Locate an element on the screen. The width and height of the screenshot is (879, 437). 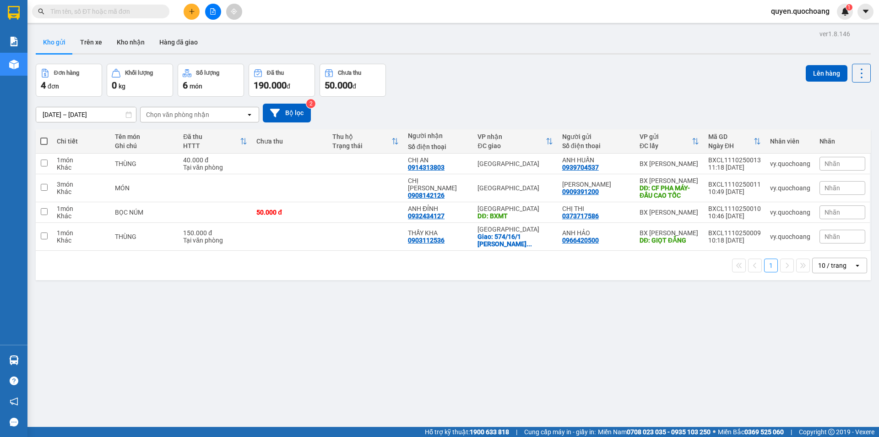
strong: 0708 023 035 - 0935 103 250 is located at coordinates (669, 431).